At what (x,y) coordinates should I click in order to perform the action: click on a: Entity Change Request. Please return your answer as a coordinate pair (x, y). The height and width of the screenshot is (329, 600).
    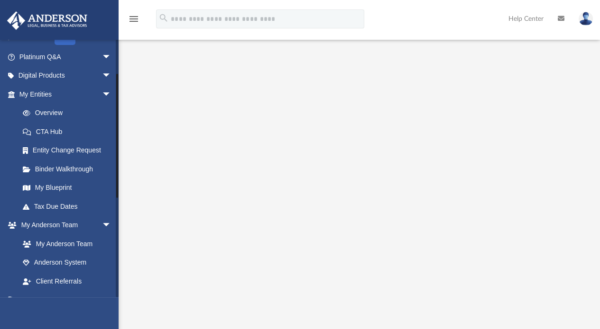
    Looking at the image, I should click on (69, 151).